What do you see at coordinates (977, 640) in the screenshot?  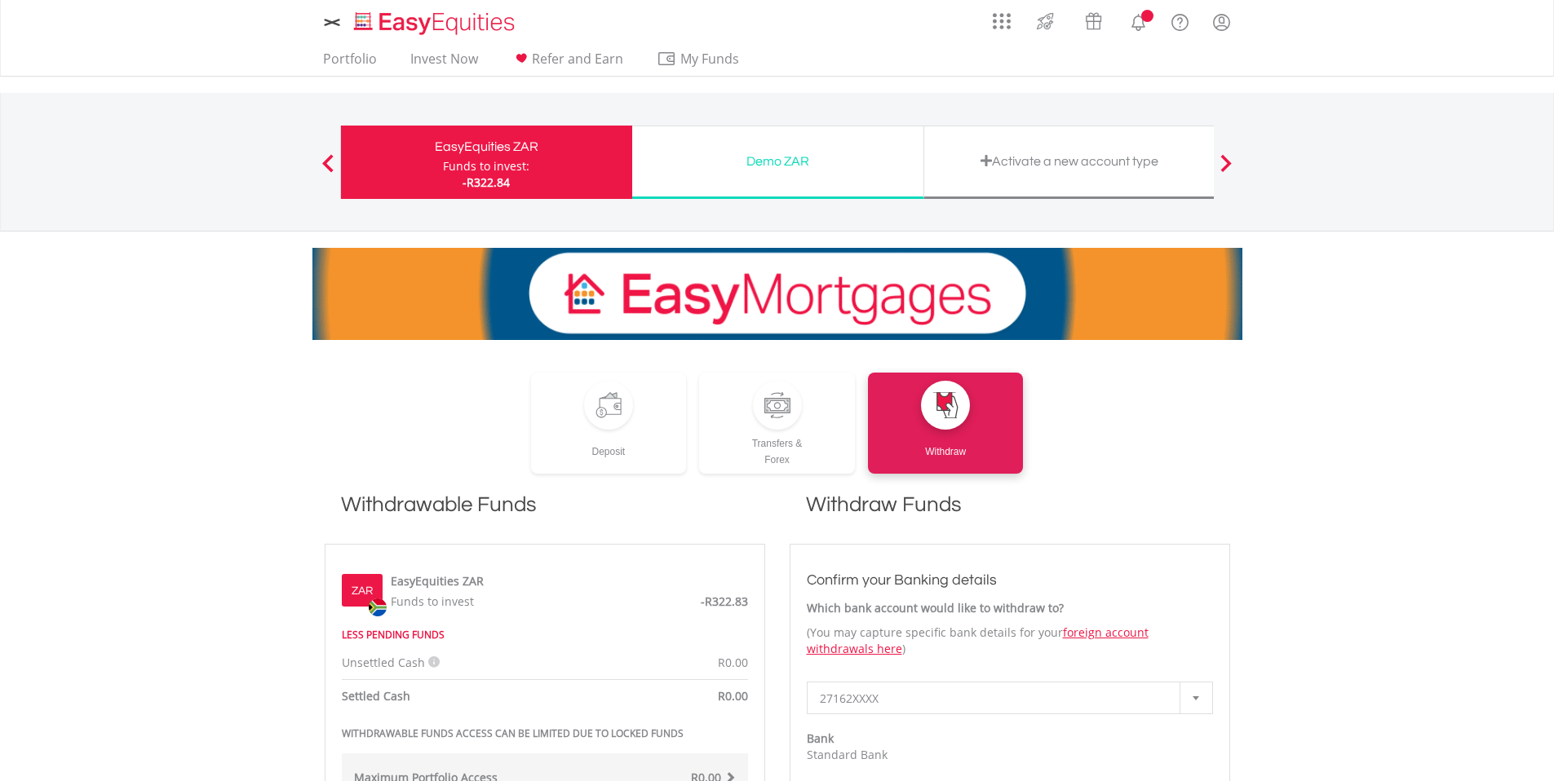 I see `a: foreign account withdrawals here` at bounding box center [977, 640].